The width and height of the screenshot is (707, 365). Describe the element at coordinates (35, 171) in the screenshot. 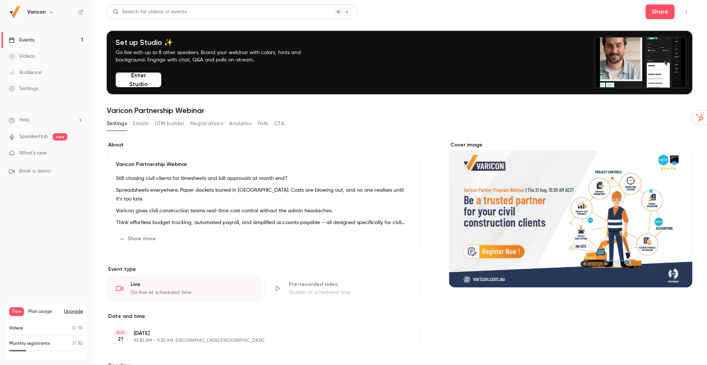

I see `span: Book a demo` at that location.